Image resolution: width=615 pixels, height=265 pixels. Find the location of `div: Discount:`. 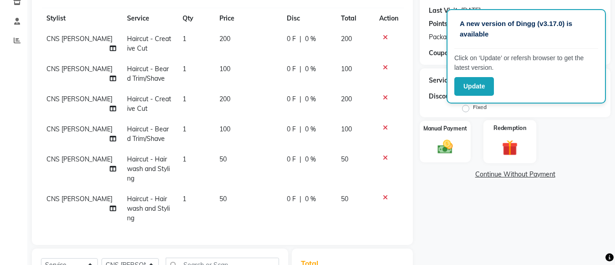

div: Discount: is located at coordinates (443, 96).